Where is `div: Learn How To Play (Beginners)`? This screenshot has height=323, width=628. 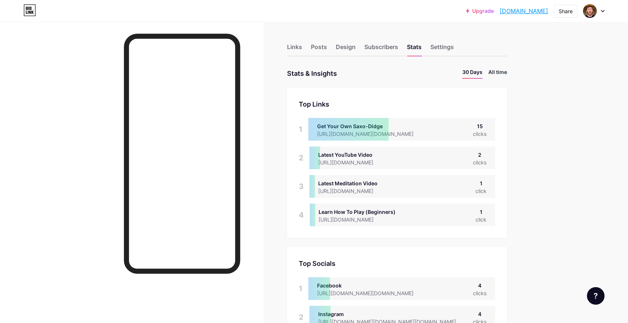
div: Learn How To Play (Beginners) is located at coordinates (357, 212).